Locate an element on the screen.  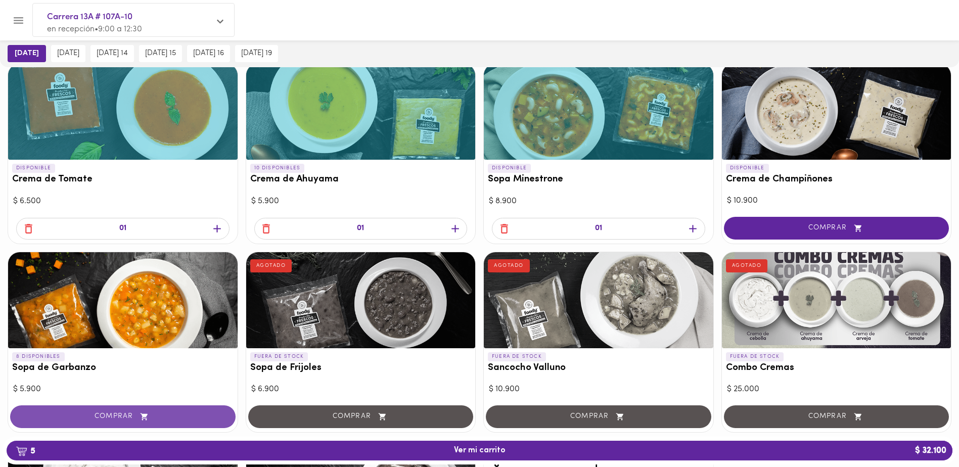
div: Sopa Minestrone is located at coordinates (599, 112).